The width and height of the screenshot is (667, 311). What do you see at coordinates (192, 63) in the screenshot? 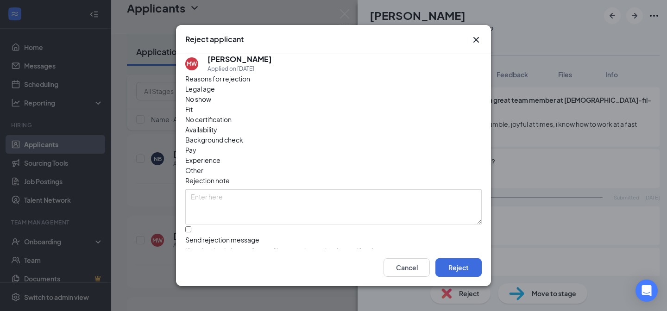
I see `div: MW` at bounding box center [192, 63].